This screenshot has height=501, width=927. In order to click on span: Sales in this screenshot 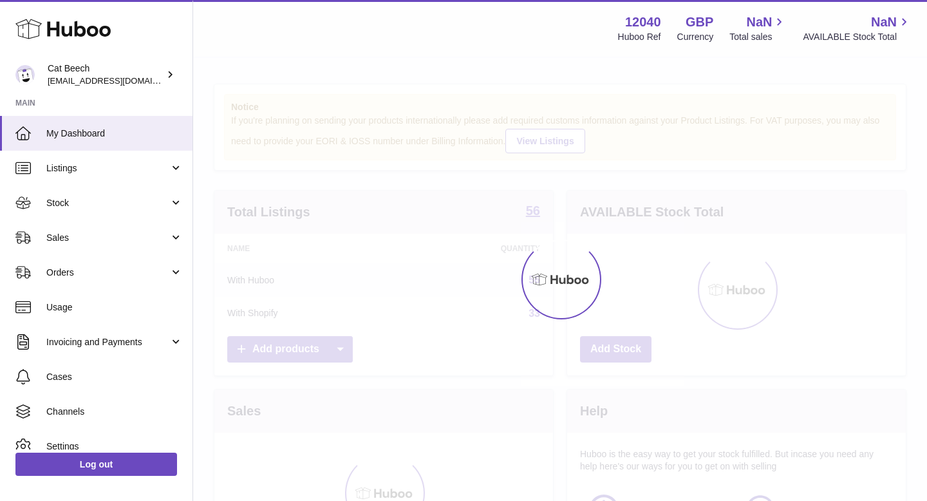, I will do `click(107, 237)`.